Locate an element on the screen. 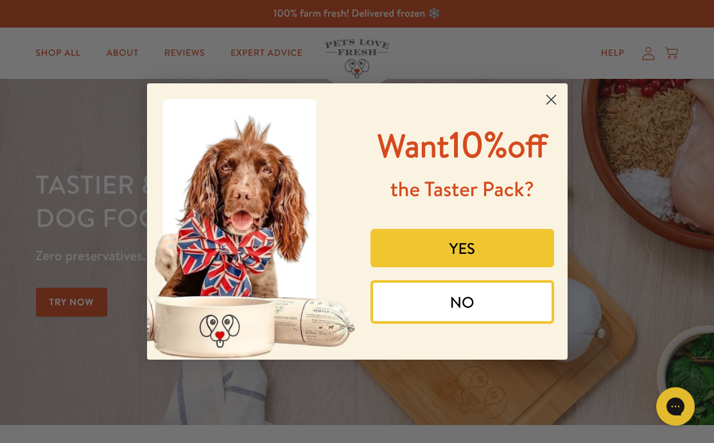 The height and width of the screenshot is (443, 714). img: 8afefe80-1ef6-417a-b86b-9520c2248d41.jpeg is located at coordinates (252, 221).